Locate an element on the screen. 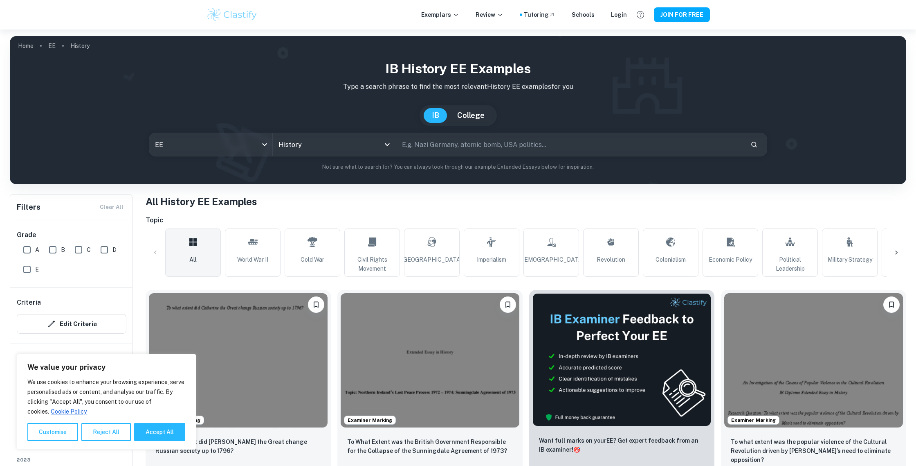 Image resolution: width=916 pixels, height=466 pixels. h6: Session is located at coordinates (72, 362).